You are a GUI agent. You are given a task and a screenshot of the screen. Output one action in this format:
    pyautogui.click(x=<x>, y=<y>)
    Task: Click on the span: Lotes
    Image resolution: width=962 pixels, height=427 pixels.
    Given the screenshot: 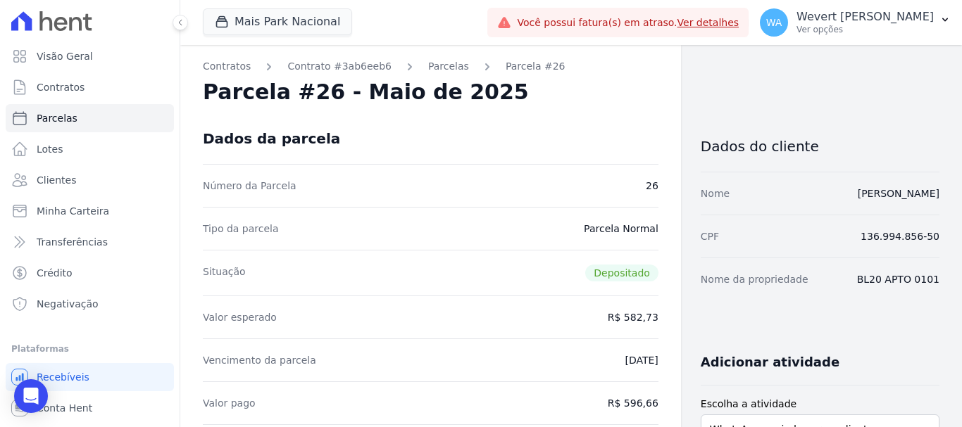 What is the action you would take?
    pyautogui.click(x=50, y=149)
    